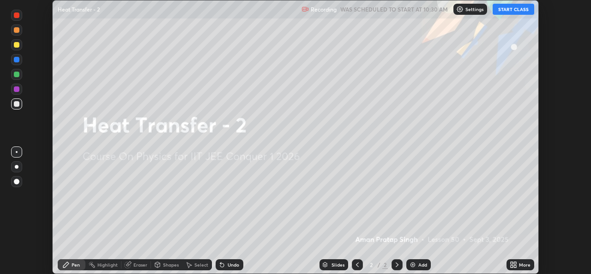  Describe the element at coordinates (233, 265) in the screenshot. I see `div: Undo` at that location.